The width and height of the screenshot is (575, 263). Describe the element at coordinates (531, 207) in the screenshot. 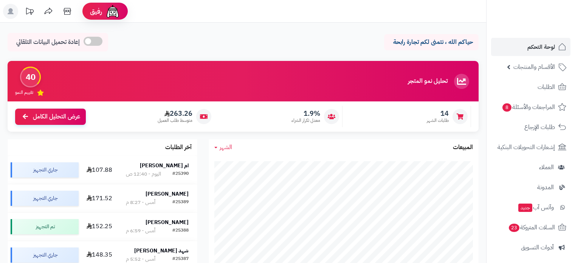

I see `a: وآتس آبجديد` at that location.